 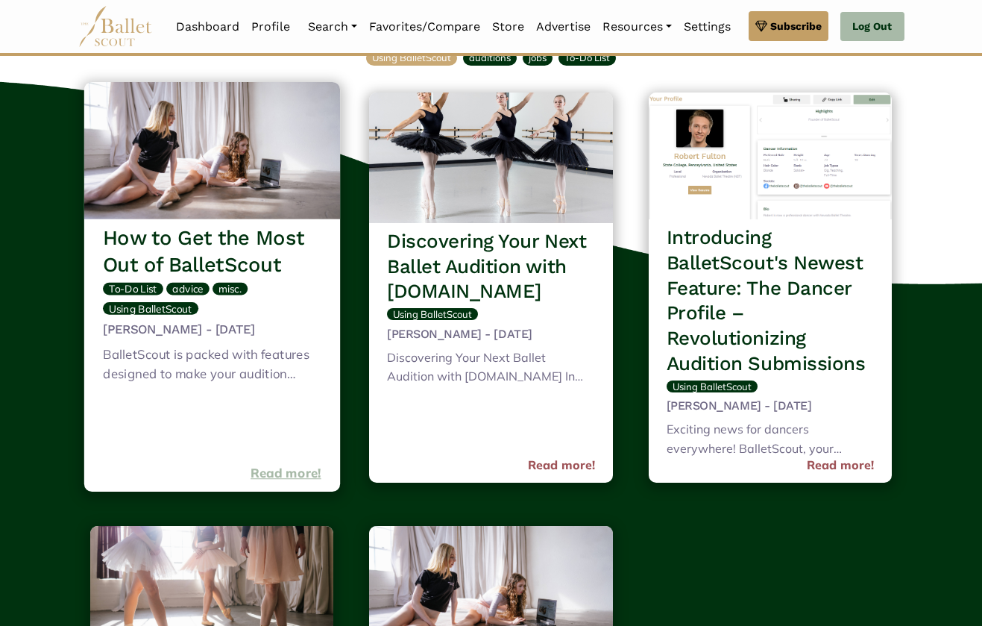 What do you see at coordinates (771, 301) in the screenshot?
I see `h3: Introducing BalletScout's Newest Feature: The Dancer Profile – Revolutionizing Audition Submissions` at bounding box center [771, 301].